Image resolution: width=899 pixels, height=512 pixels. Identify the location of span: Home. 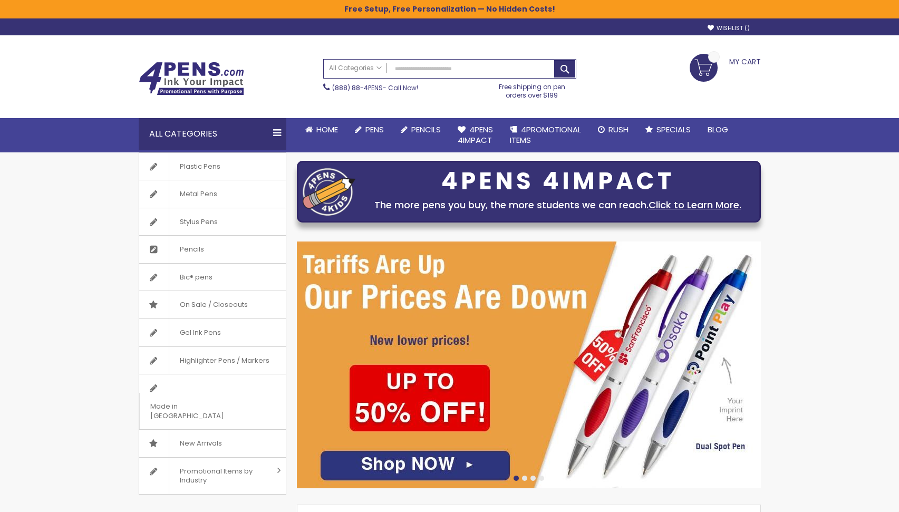
(327, 129).